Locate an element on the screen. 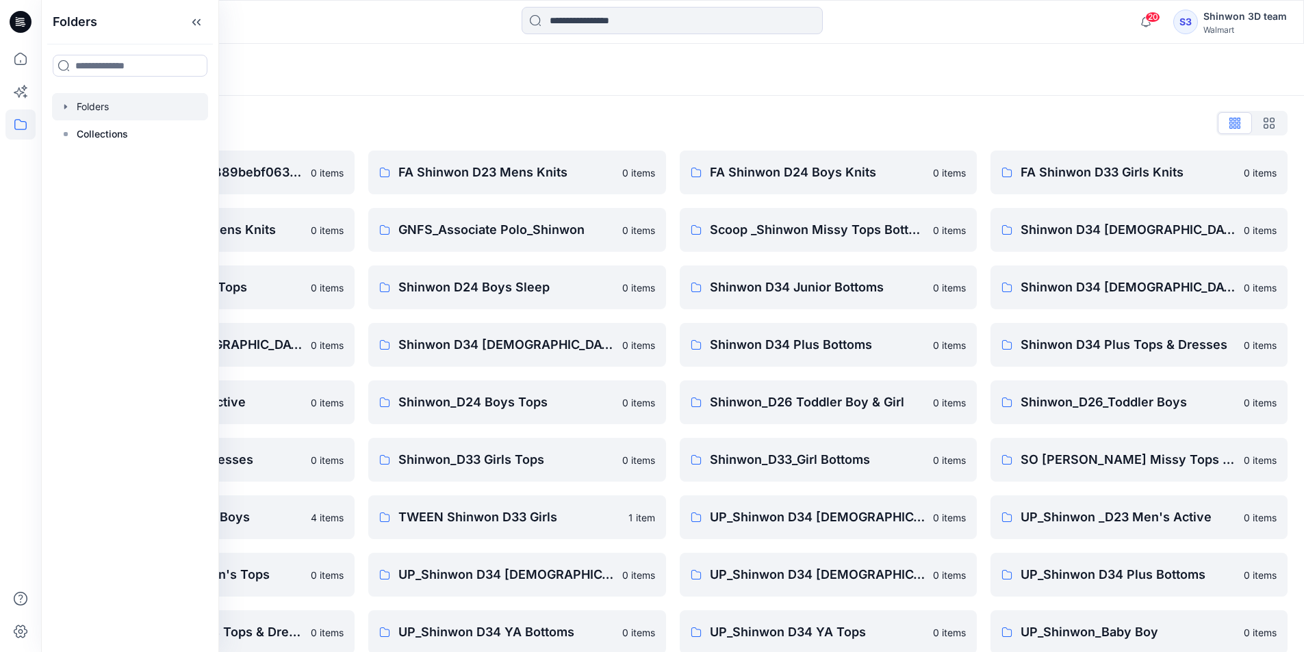 The image size is (1304, 652). p: Shinwon_D26_Toddler Boys is located at coordinates (1128, 402).